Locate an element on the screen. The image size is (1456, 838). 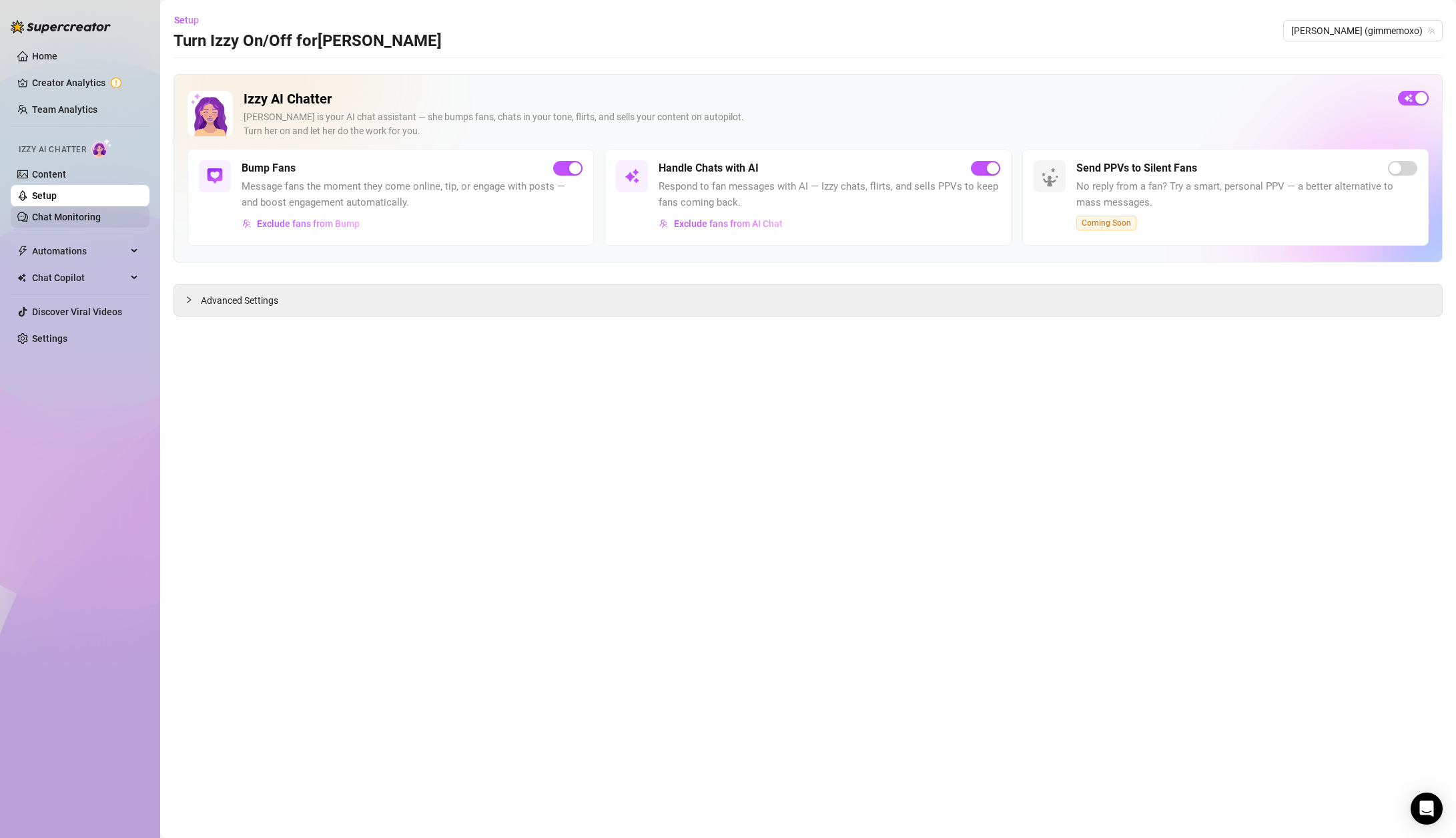
span: Setup is located at coordinates (186, 20).